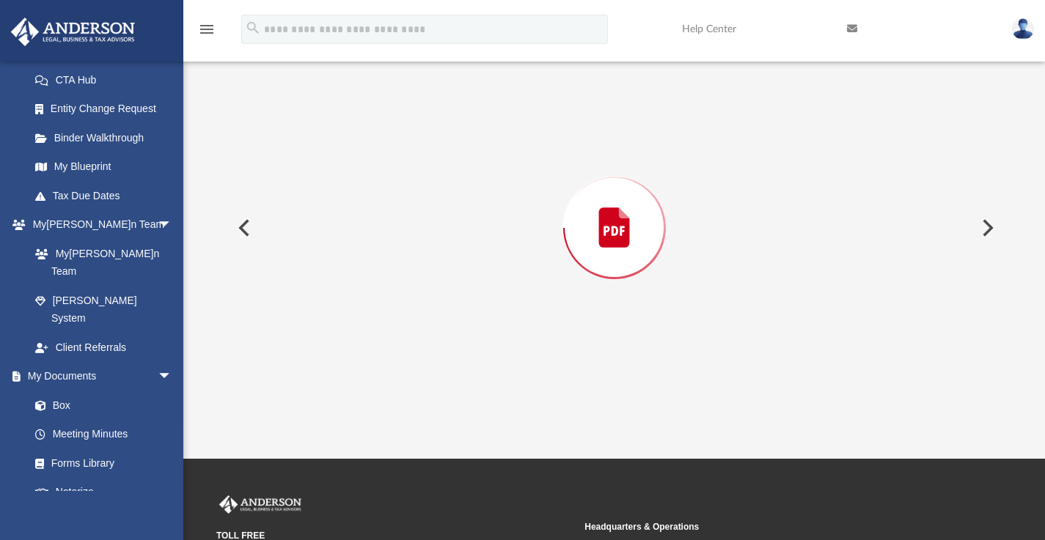  I want to click on a: My Documentsarrow_drop_down, so click(98, 377).